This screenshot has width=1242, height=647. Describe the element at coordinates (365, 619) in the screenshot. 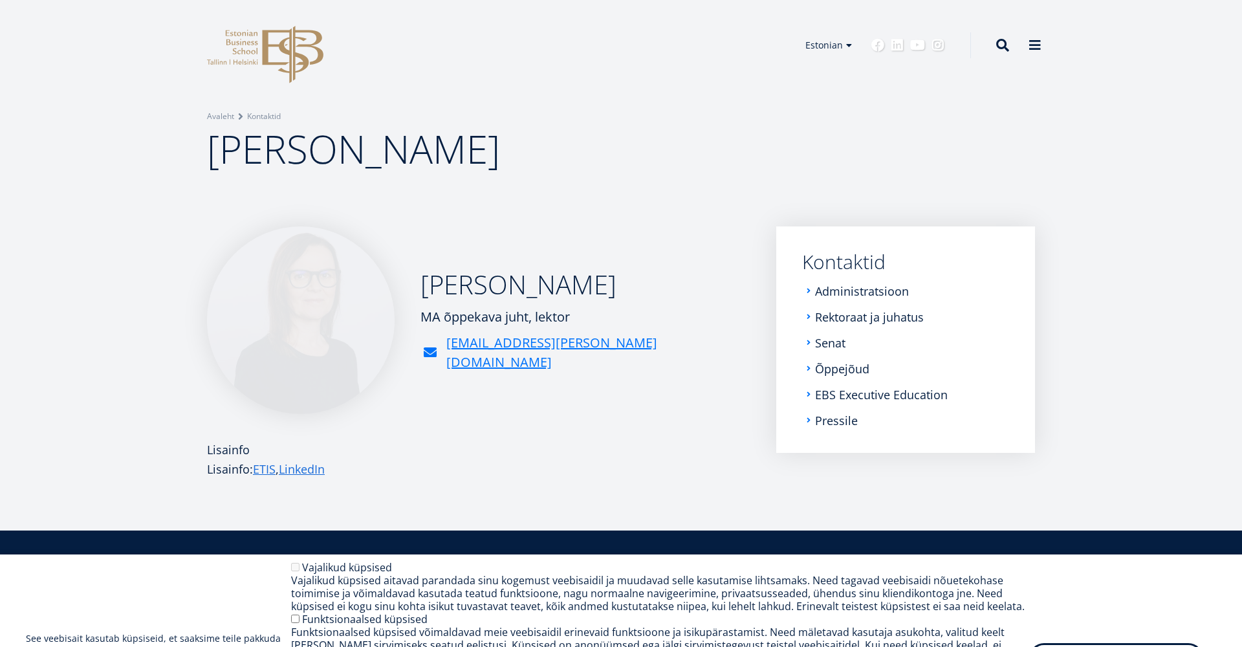

I see `label: Funktsionaalsed küpsised` at that location.